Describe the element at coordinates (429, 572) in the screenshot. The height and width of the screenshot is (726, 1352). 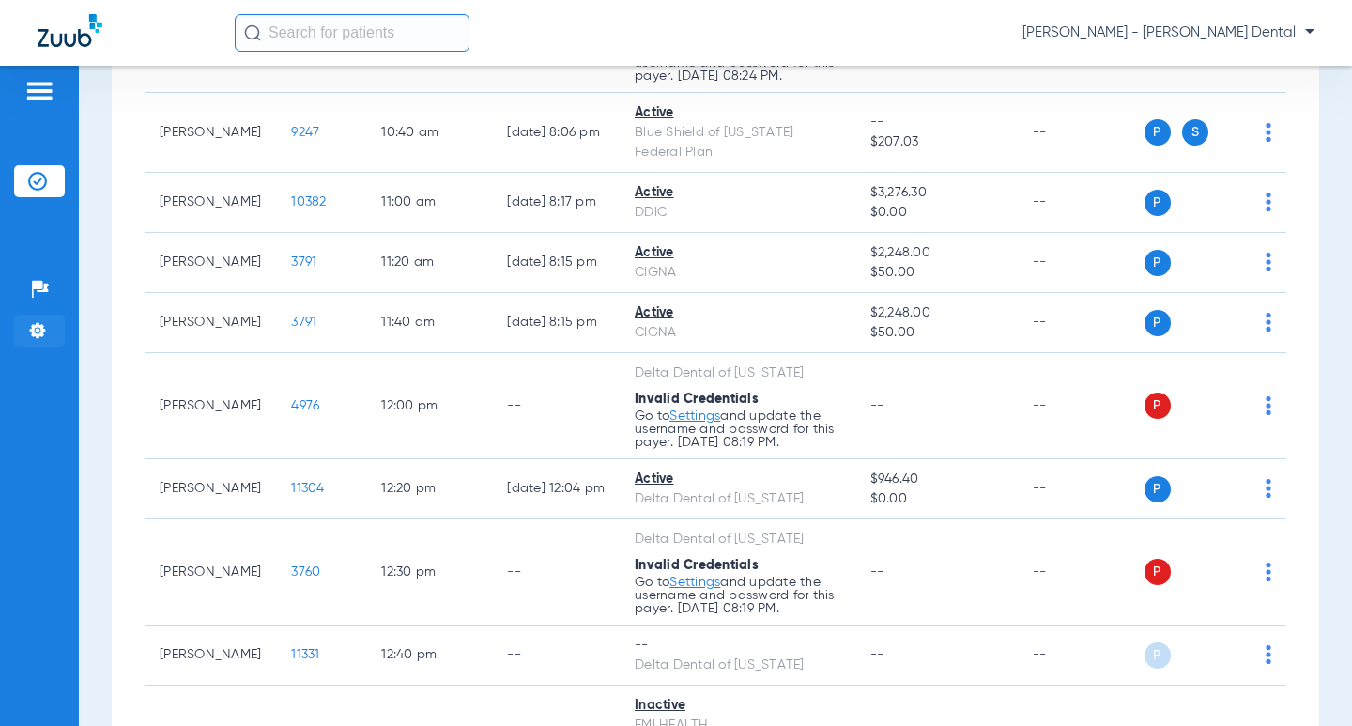
I see `td: 12:30 PM` at that location.